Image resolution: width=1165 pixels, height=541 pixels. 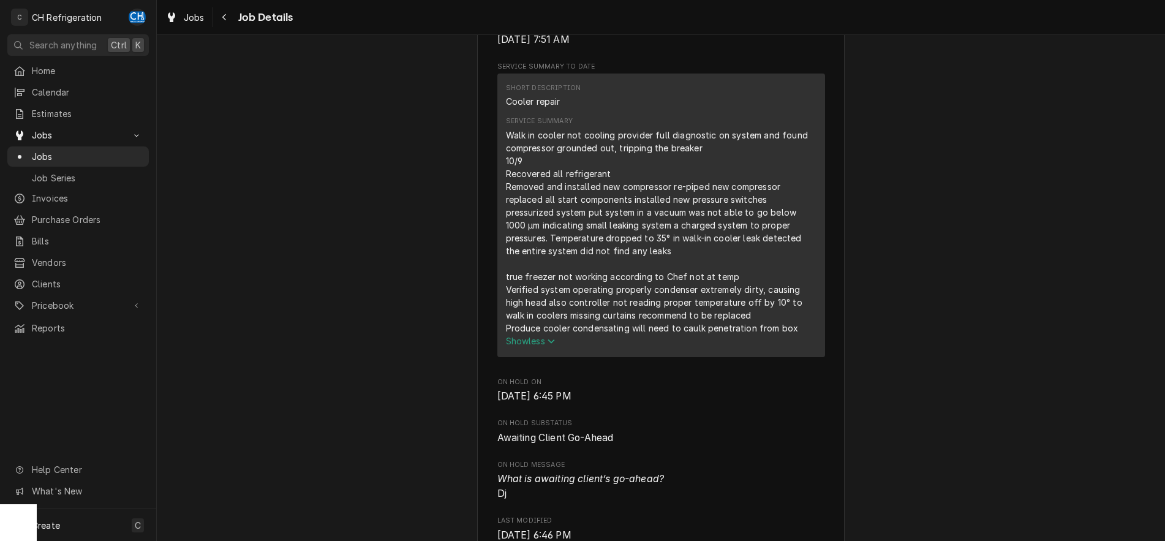 I want to click on span: Dj, so click(x=581, y=486).